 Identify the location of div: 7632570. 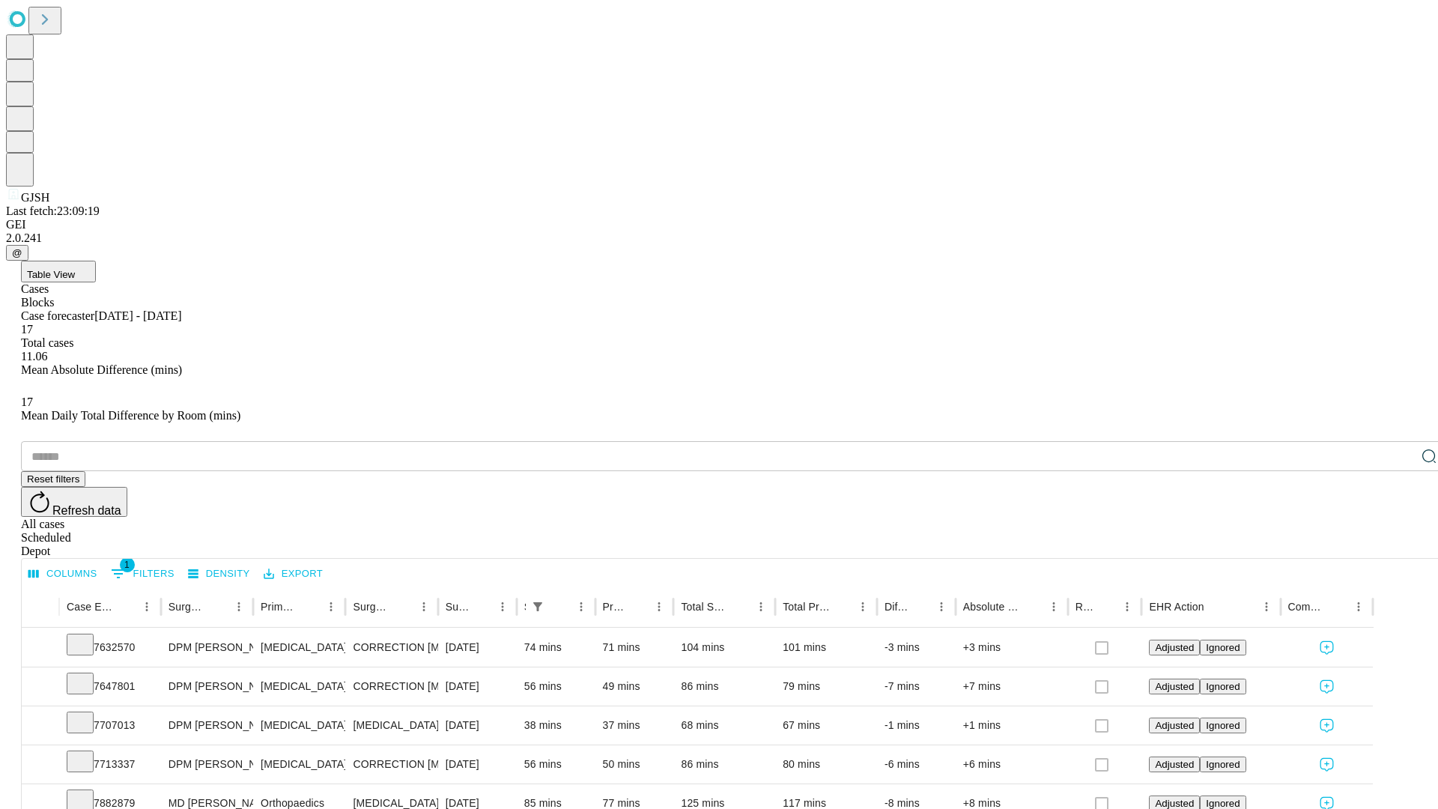
(110, 647).